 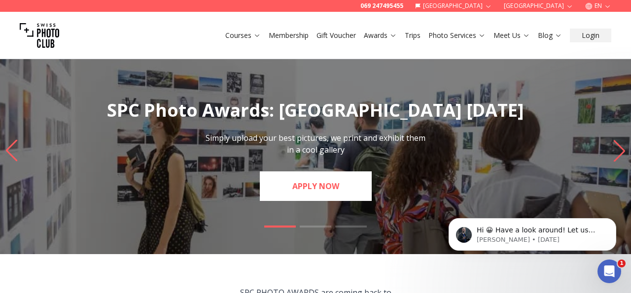 I want to click on a: Blog, so click(x=550, y=36).